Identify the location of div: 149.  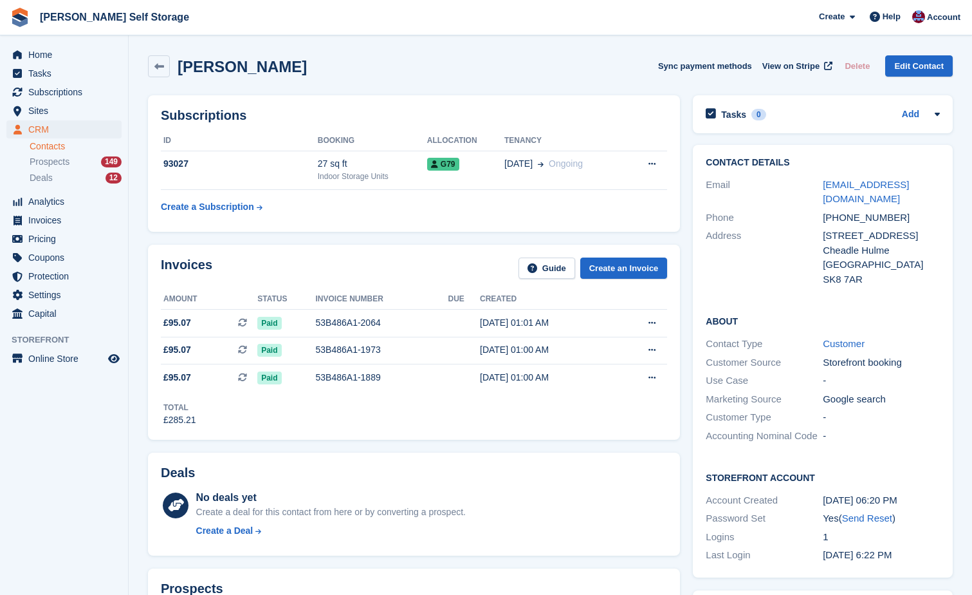
(111, 162).